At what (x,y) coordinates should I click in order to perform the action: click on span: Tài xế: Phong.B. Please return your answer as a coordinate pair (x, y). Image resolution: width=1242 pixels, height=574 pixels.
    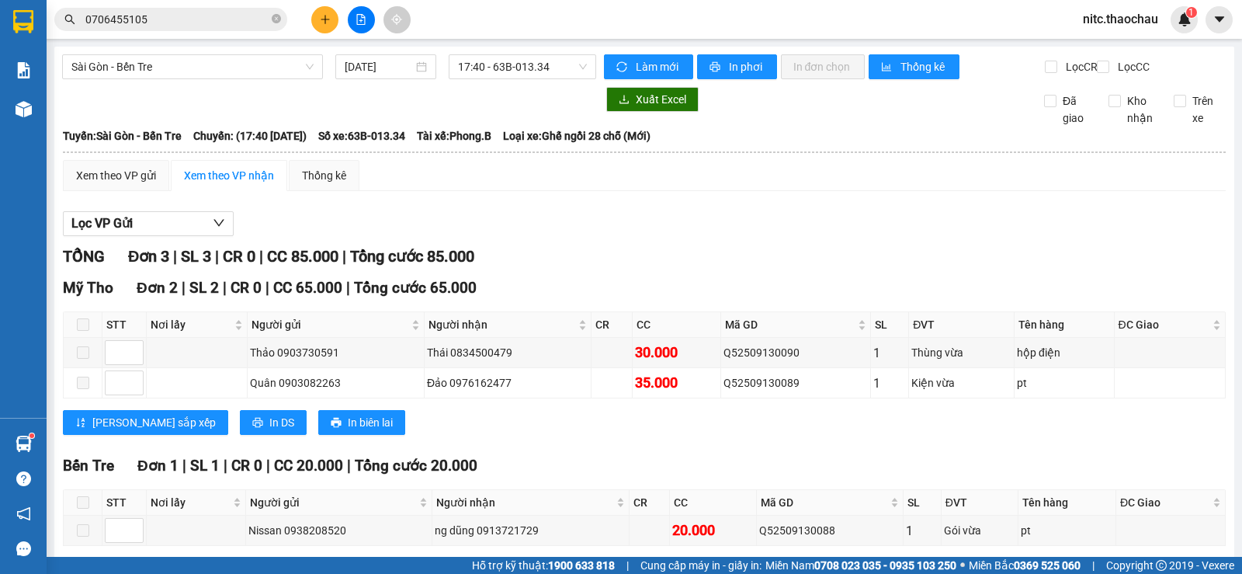
    Looking at the image, I should click on (454, 136).